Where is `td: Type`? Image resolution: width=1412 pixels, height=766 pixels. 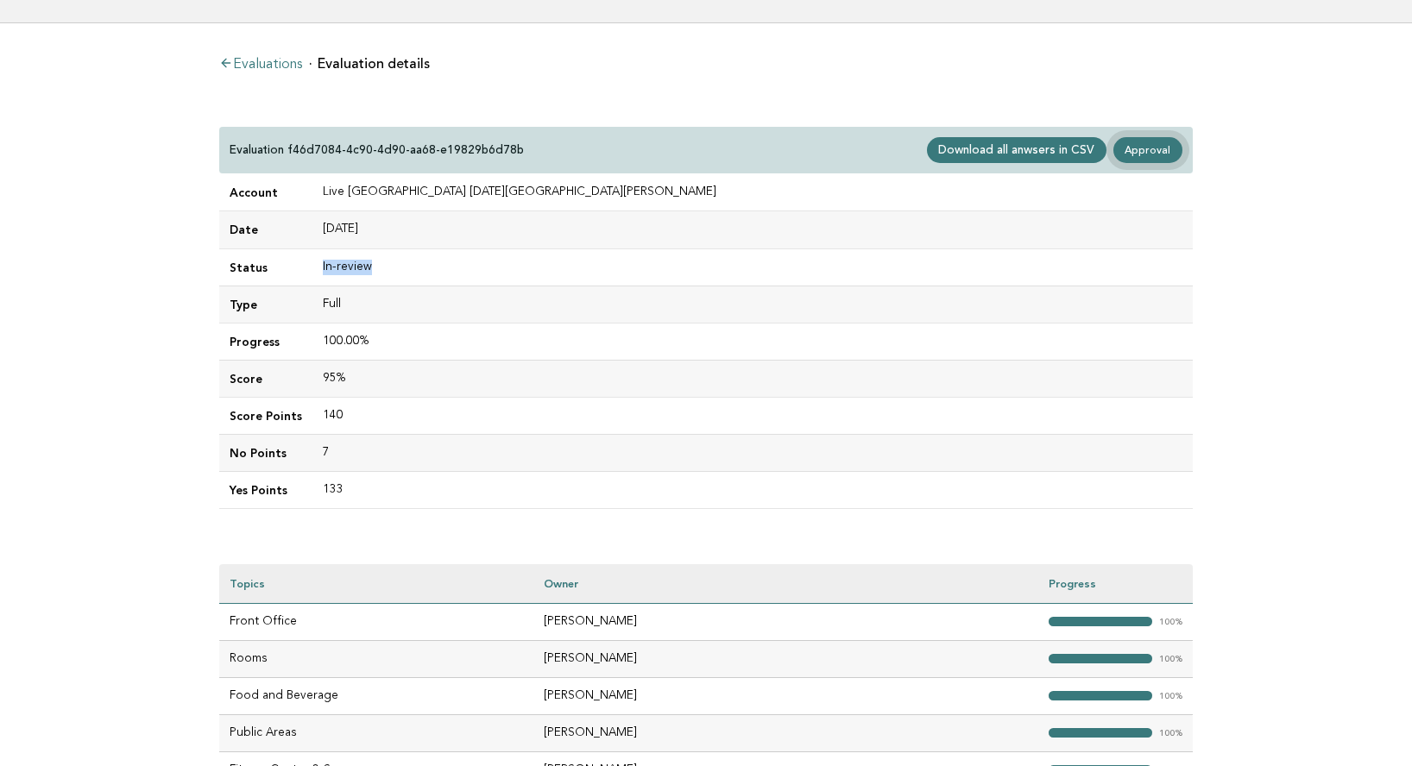 td: Type is located at coordinates (266, 304).